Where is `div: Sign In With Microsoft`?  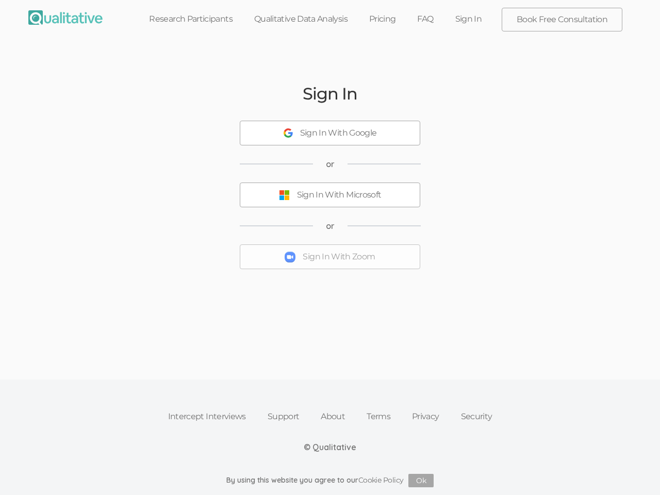 div: Sign In With Microsoft is located at coordinates (340, 195).